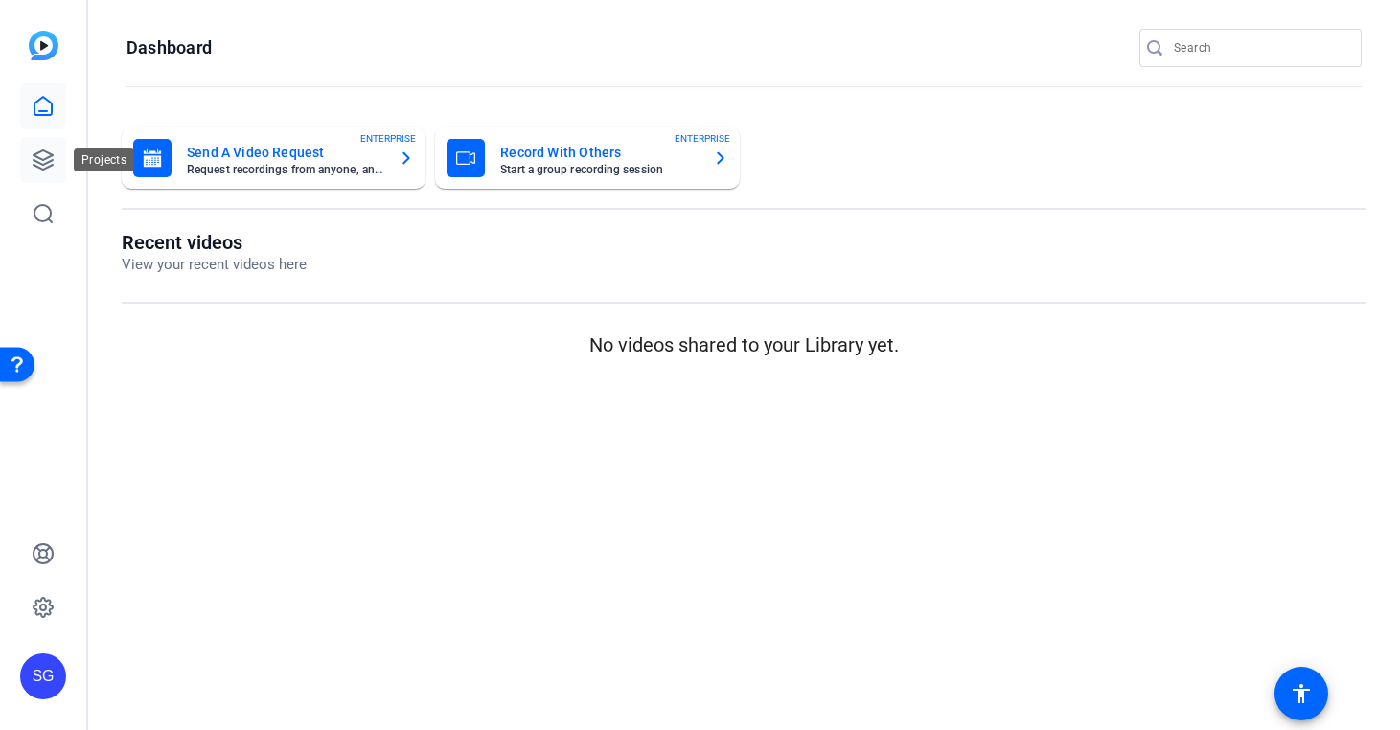 The width and height of the screenshot is (1400, 730). Describe the element at coordinates (273, 158) in the screenshot. I see `button: Send A Video RequestRequest recordings from anyone, anywhereENTERPRISE` at that location.